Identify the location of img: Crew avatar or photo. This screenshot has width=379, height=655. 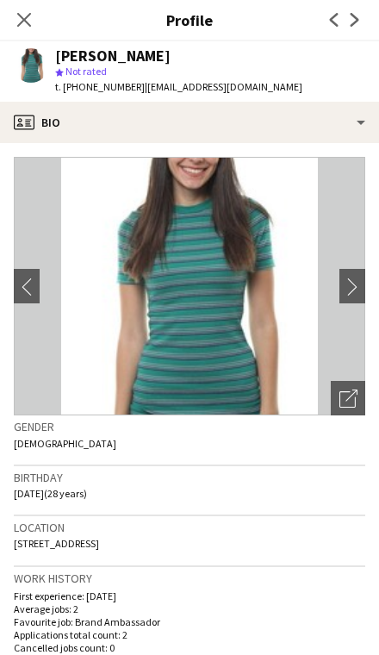
(190, 286).